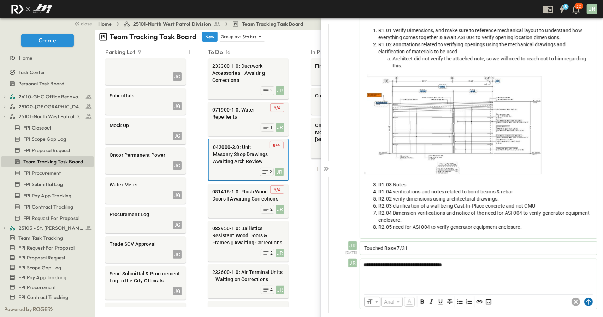  Describe the element at coordinates (210, 37) in the screenshot. I see `button: New` at that location.